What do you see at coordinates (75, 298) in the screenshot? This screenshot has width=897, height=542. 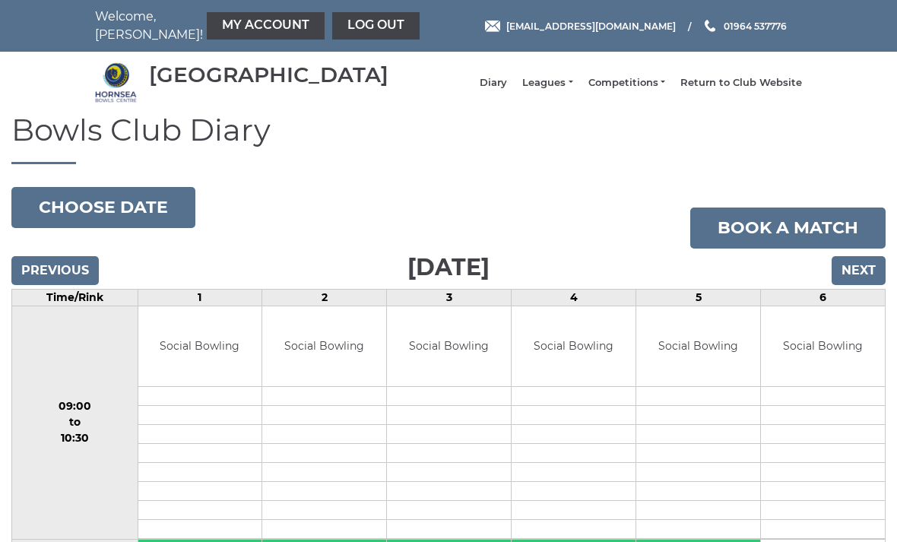 I see `td: Time/Rink` at bounding box center [75, 298].